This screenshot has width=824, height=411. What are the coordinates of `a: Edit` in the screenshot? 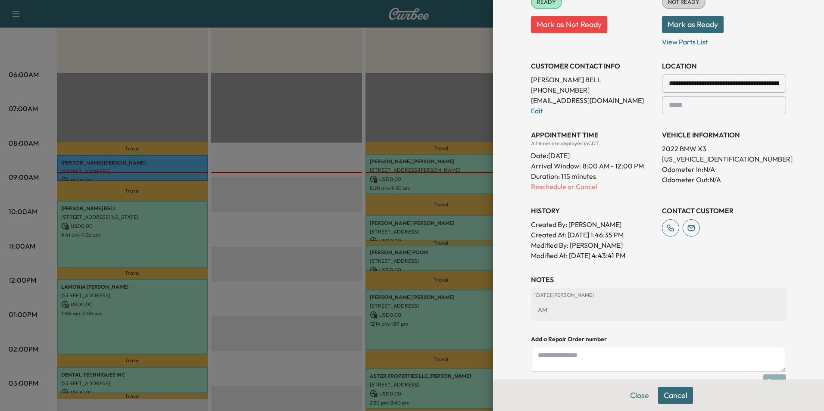 It's located at (537, 111).